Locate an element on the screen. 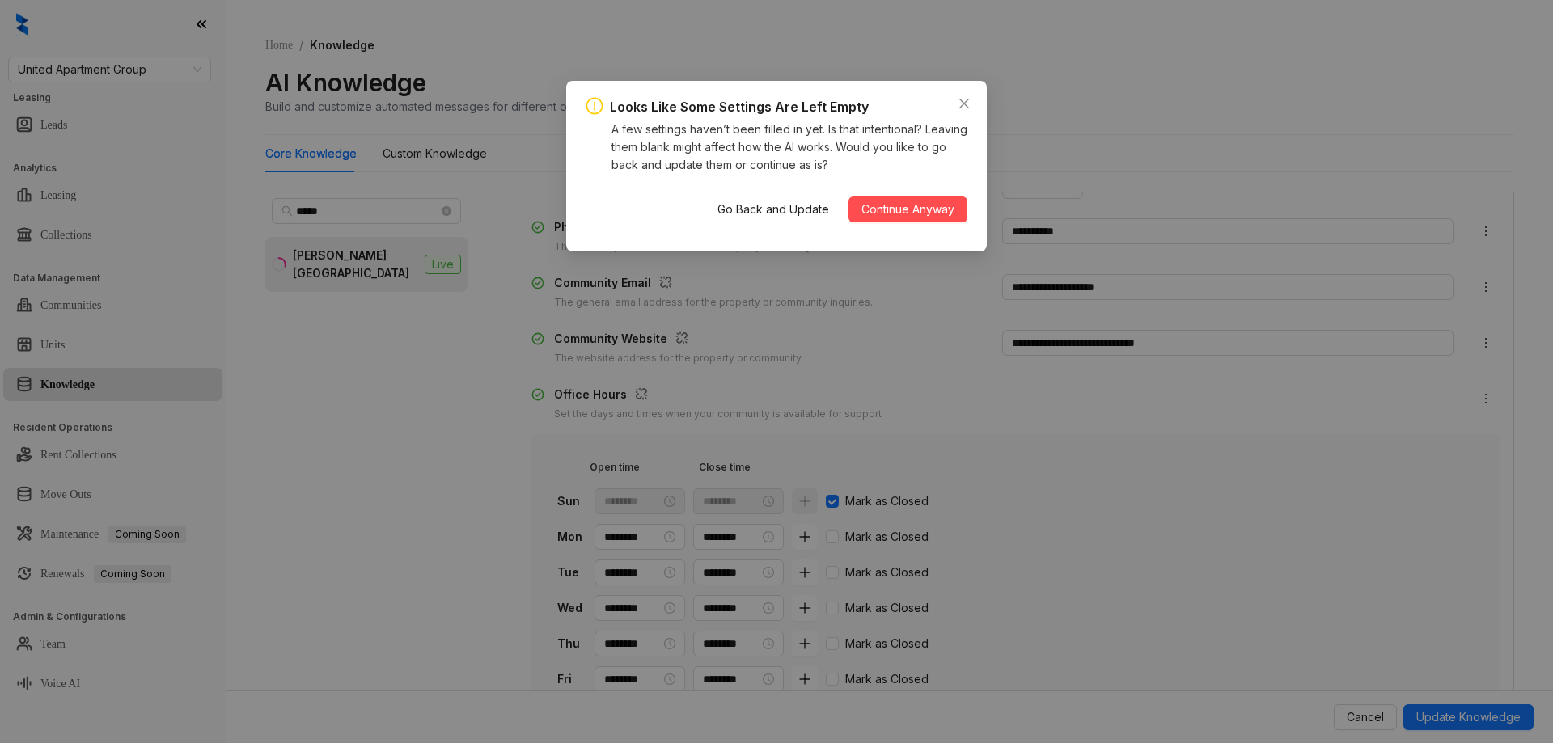  button: Close is located at coordinates (964, 104).